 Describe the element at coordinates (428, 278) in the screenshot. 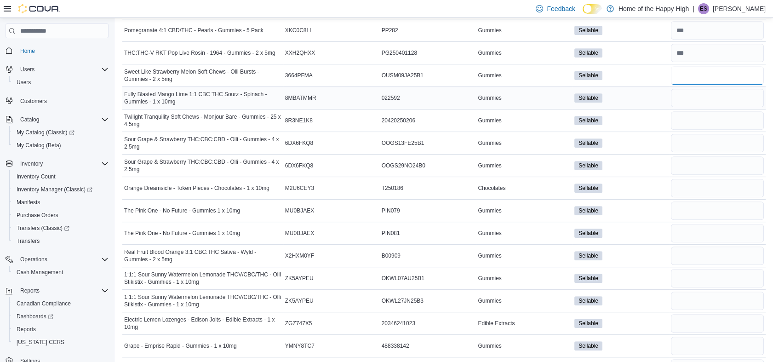

I see `div: OKWL07AU25B1` at that location.